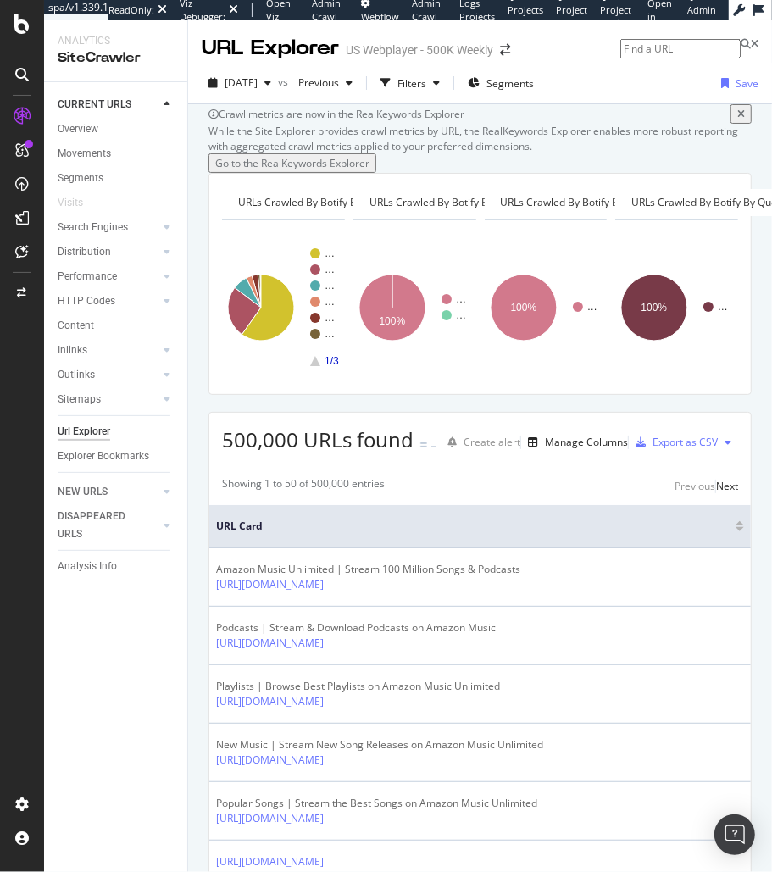  Describe the element at coordinates (695, 485) in the screenshot. I see `div: Previous` at that location.